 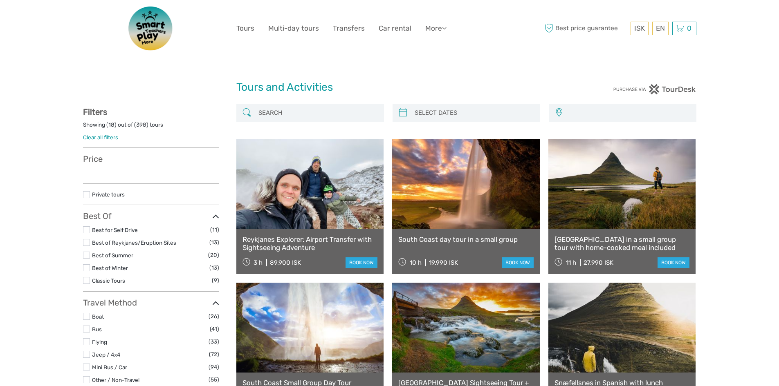 I want to click on a: Mini Bus / Car, so click(x=110, y=368).